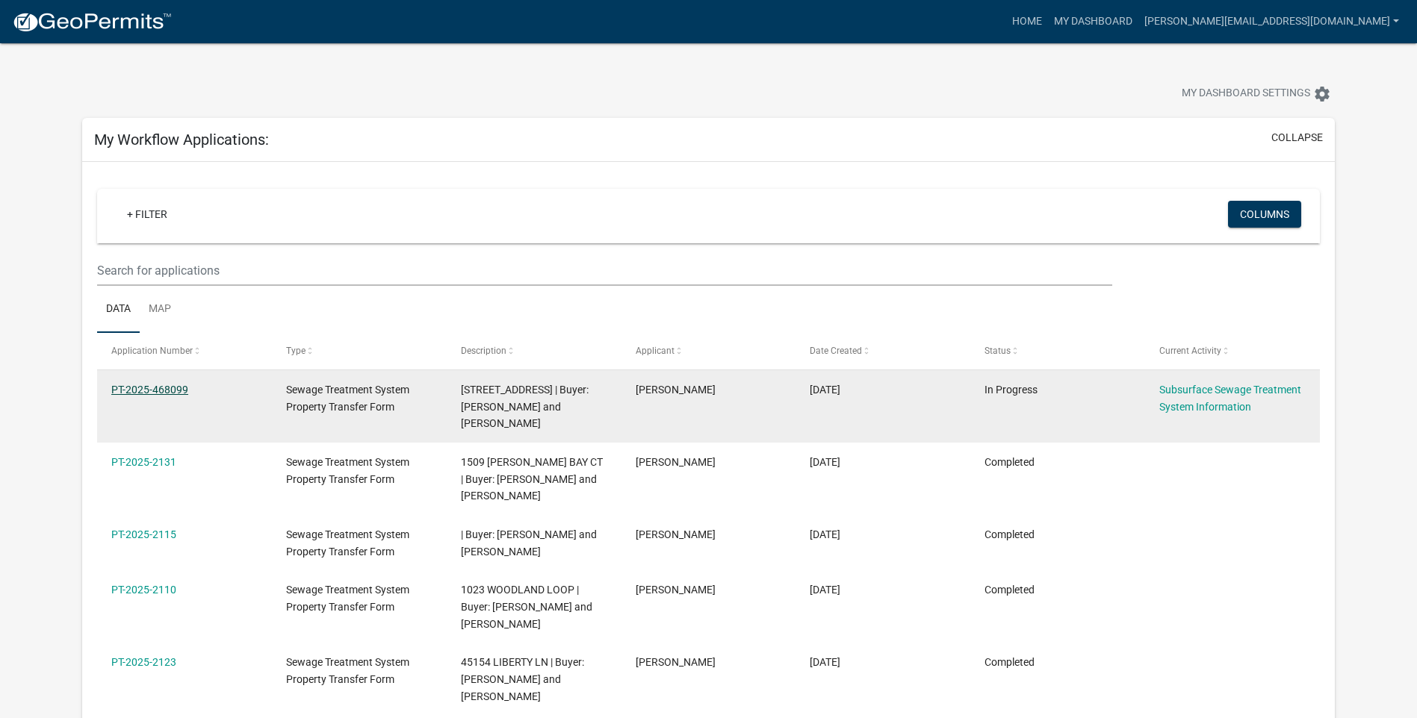  I want to click on span: 1023 WOODLAND LOOP | Buyer: Brianna Mattson and Joseph Mattson, so click(526, 607).